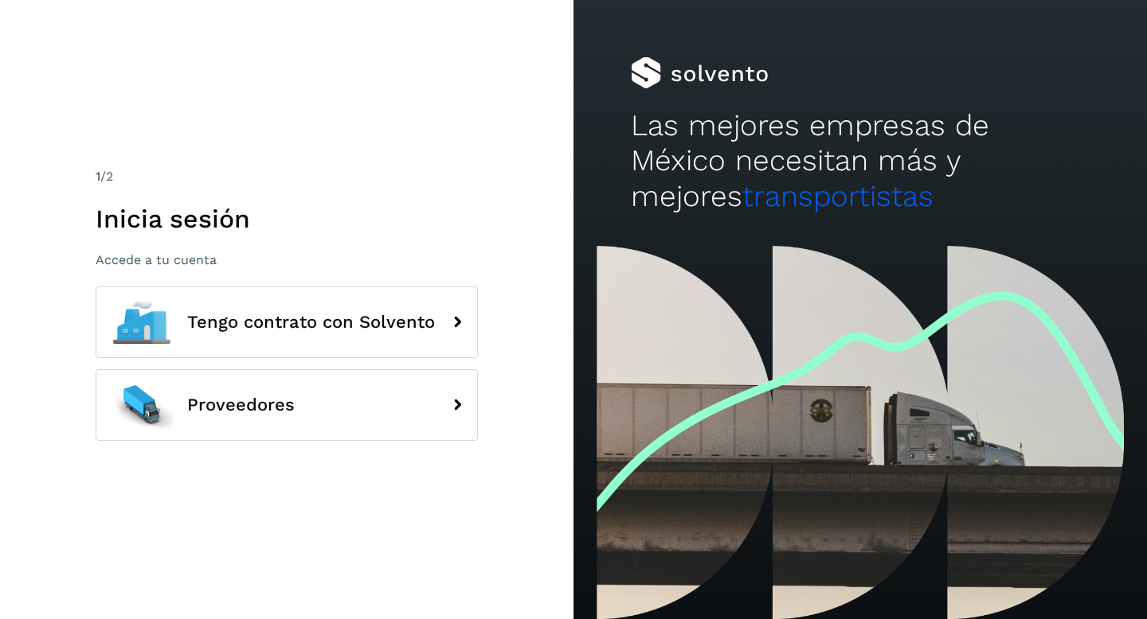 The image size is (1147, 619). I want to click on button: Tengo contrato con Solvento, so click(287, 322).